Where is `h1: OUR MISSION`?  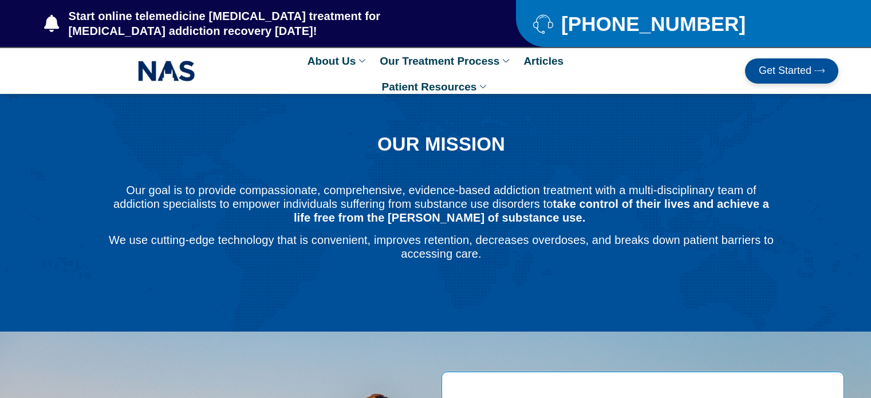
h1: OUR MISSION is located at coordinates (441, 144).